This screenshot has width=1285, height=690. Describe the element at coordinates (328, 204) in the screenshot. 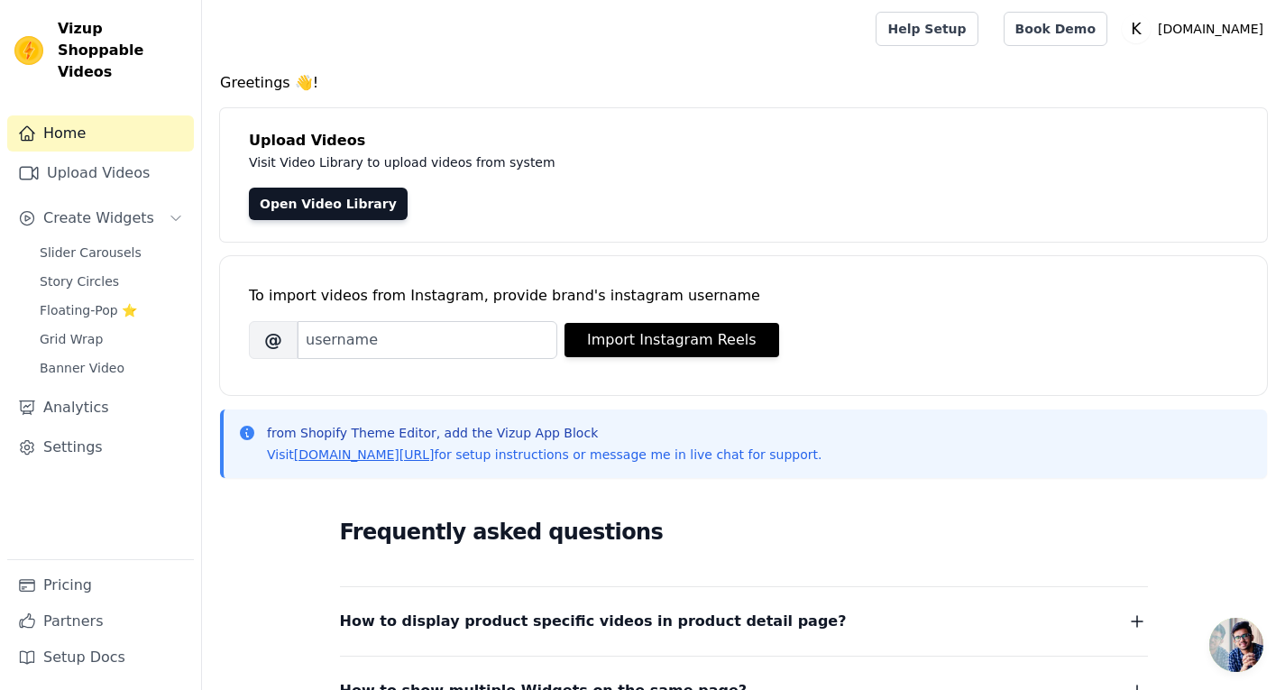

I see `a: Open Video Library` at that location.